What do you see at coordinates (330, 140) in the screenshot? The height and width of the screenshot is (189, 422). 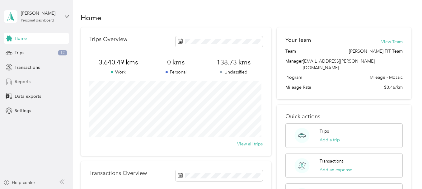 I see `button: Add a trip` at bounding box center [330, 140].